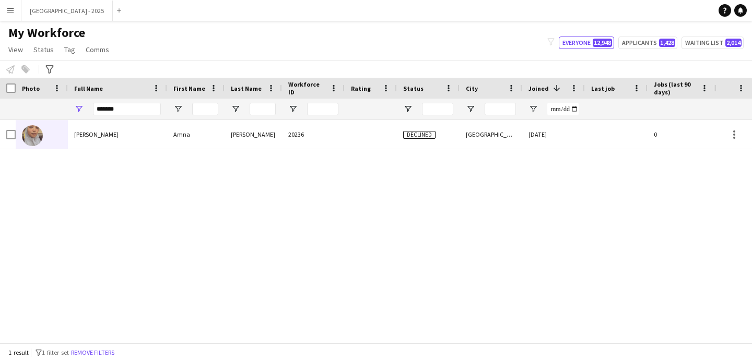 Image resolution: width=752 pixels, height=361 pixels. Describe the element at coordinates (667, 43) in the screenshot. I see `span: 1,428` at that location.